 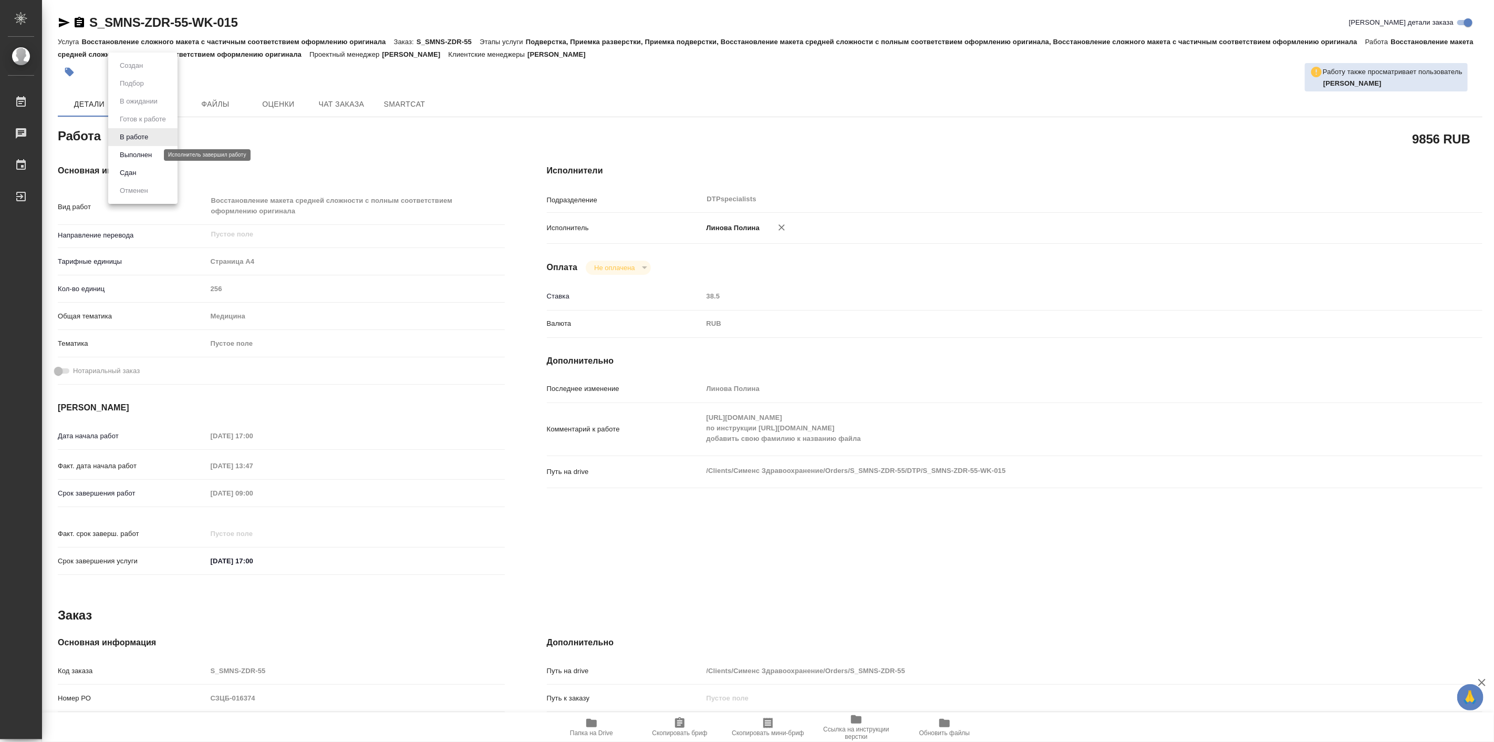 What do you see at coordinates (131, 66) in the screenshot?
I see `button: Создан` at bounding box center [131, 66].